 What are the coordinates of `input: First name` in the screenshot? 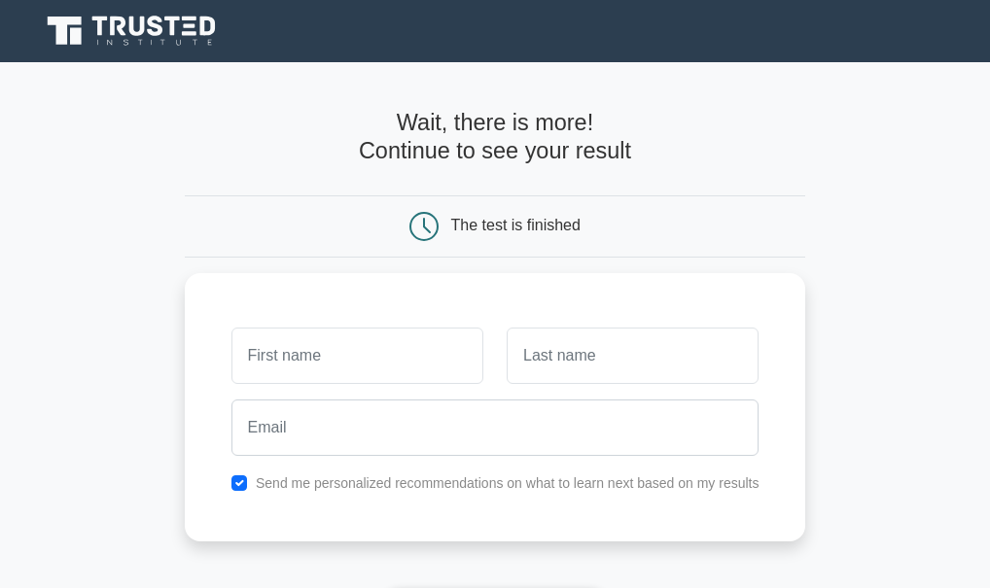 It's located at (357, 356).